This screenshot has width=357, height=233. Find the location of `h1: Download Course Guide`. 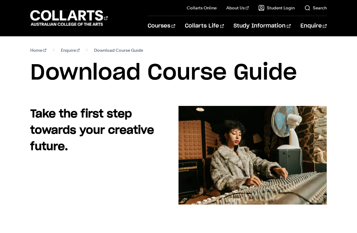

h1: Download Course Guide is located at coordinates (178, 73).